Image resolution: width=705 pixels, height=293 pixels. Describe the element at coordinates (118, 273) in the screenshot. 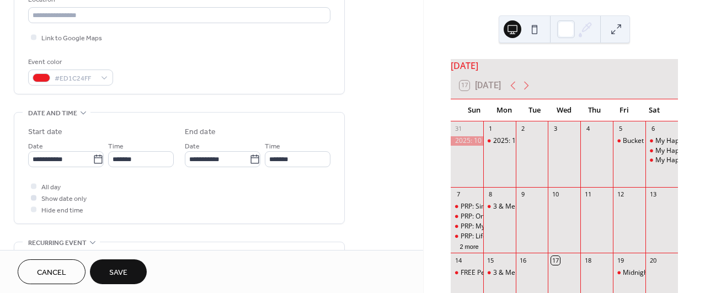

I see `span: Save` at that location.